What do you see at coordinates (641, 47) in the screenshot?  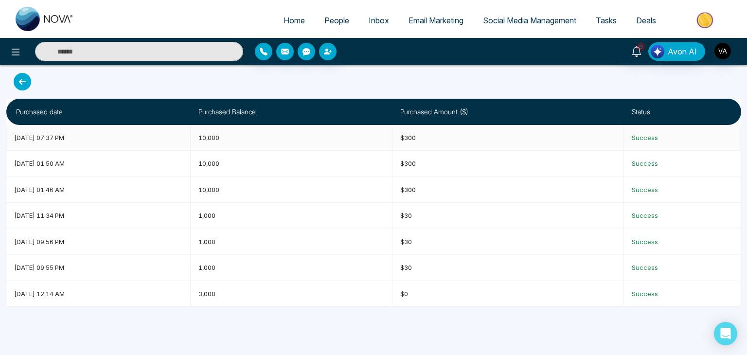 I see `span: 9` at bounding box center [641, 47].